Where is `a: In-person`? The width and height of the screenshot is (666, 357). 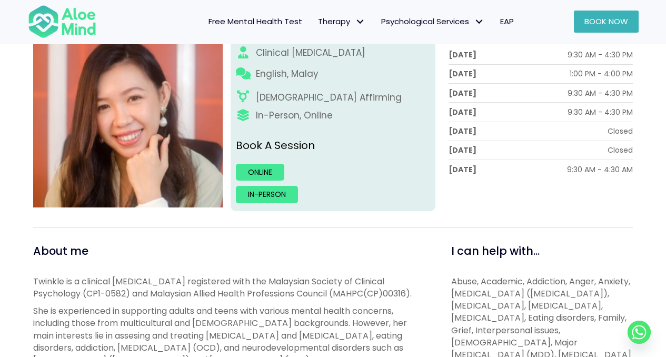
a: In-person is located at coordinates (267, 194).